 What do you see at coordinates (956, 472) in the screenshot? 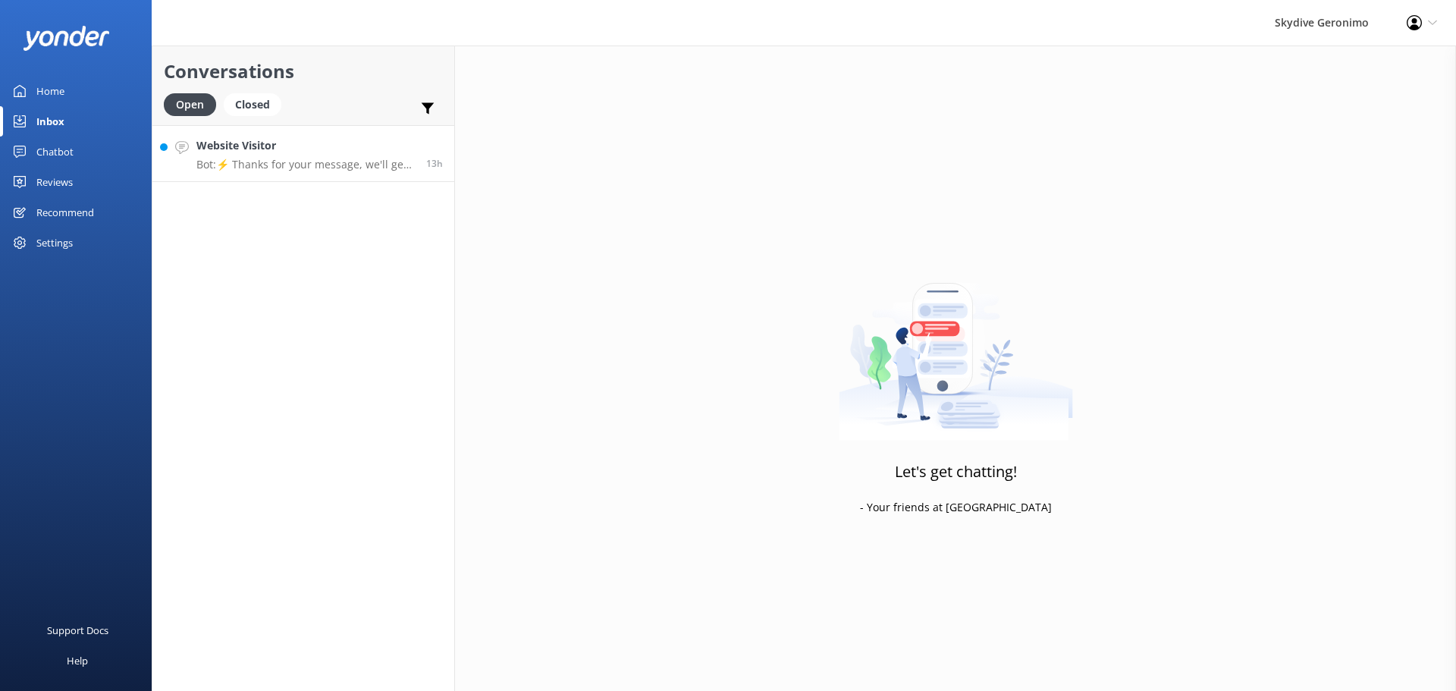
I see `h3: Let's get chatting!` at bounding box center [956, 472].